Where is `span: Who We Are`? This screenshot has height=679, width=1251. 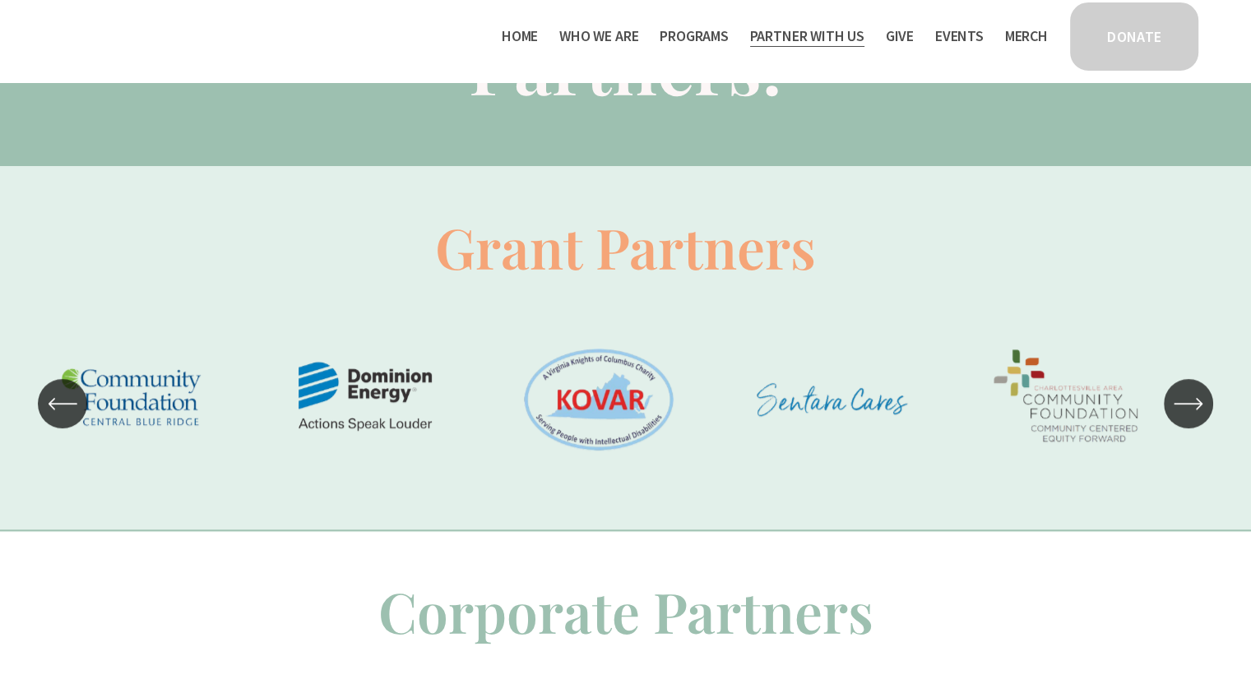 span: Who We Are is located at coordinates (599, 36).